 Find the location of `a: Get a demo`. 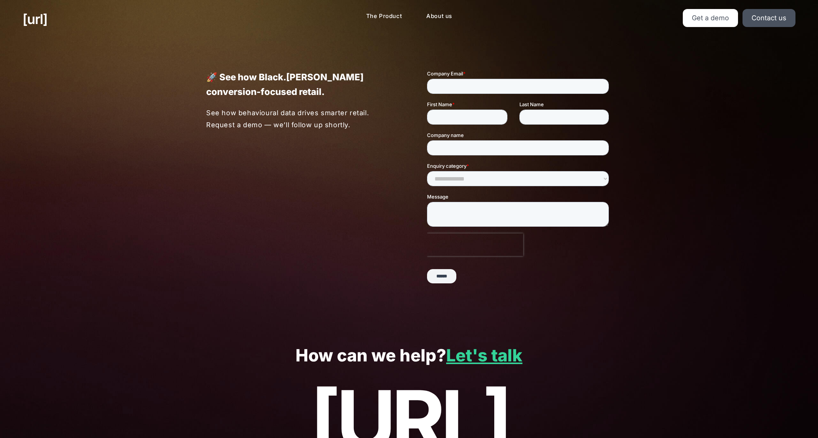

a: Get a demo is located at coordinates (710, 18).